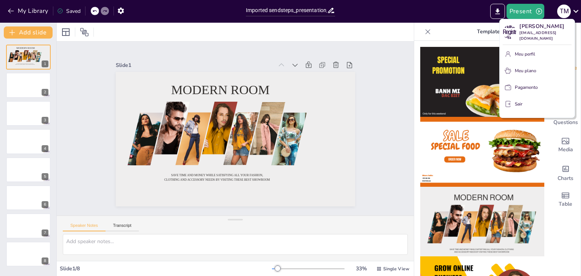  Describe the element at coordinates (537, 71) in the screenshot. I see `button: Meu plano` at that location.